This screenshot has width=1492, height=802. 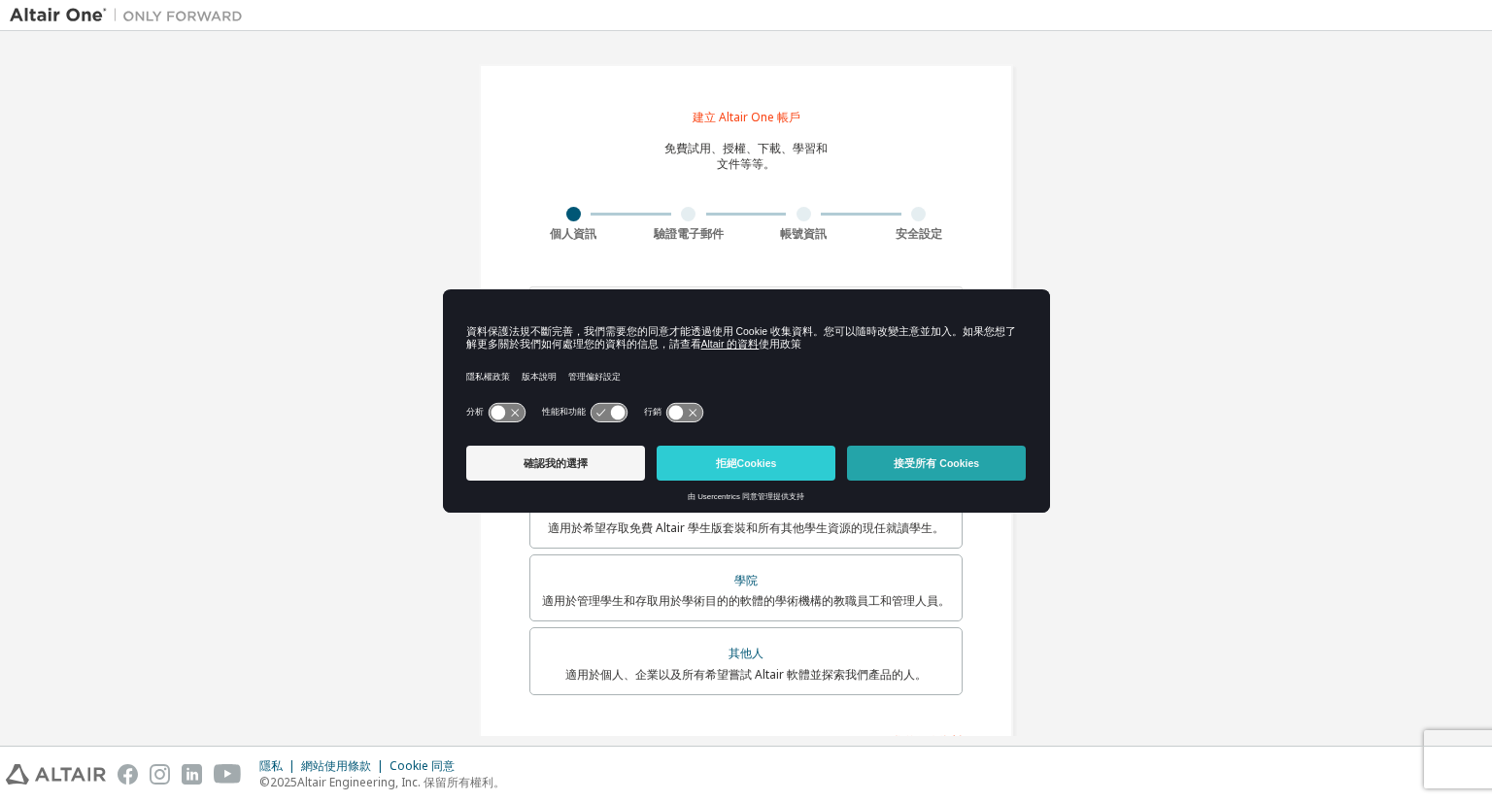 I want to click on font: 網站使用條款, so click(x=336, y=765).